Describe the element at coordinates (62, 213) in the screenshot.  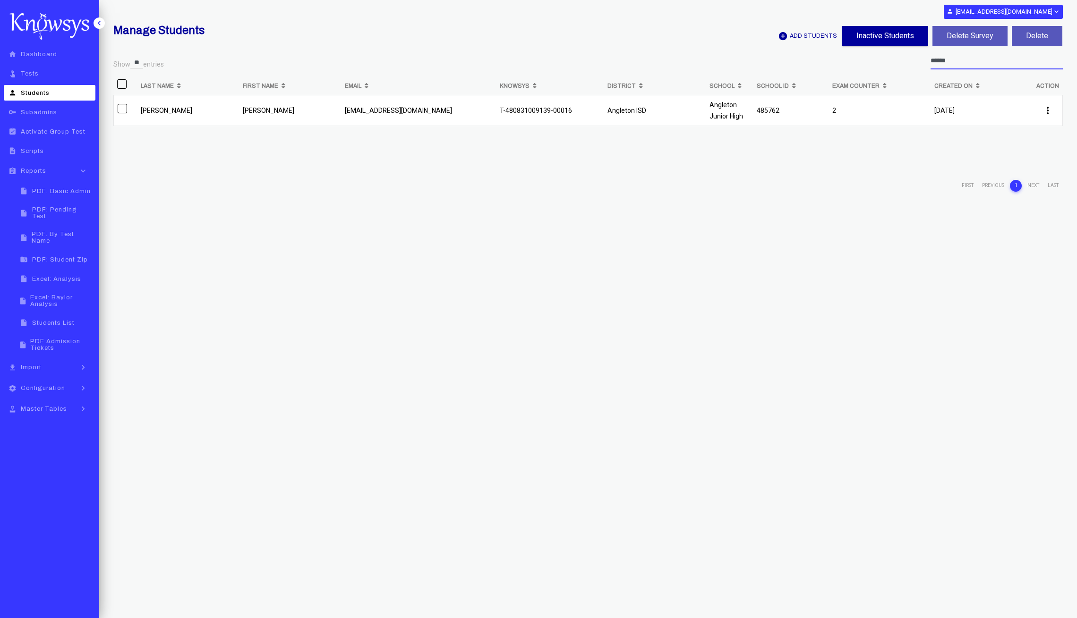
I see `span: PDF: Pending Test` at that location.